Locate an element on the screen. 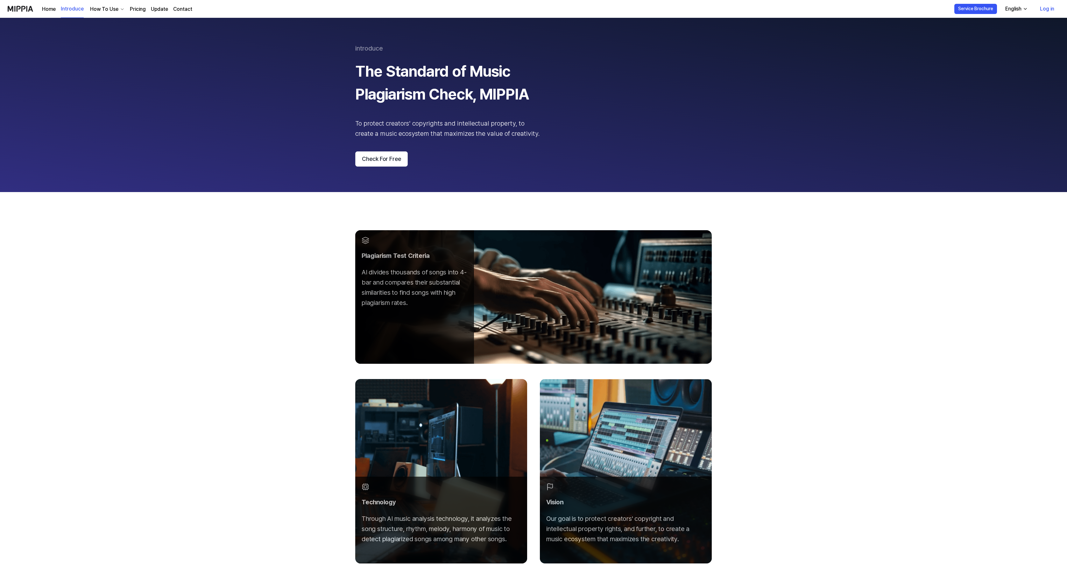 The image size is (1067, 573). div: The Standard of Music Plagiarism Check, MIPPIA is located at coordinates (447, 83).